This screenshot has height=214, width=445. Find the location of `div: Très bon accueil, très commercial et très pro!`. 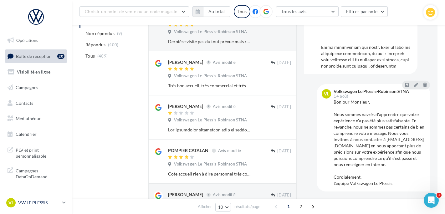

div: Très bon accueil, très commercial et très pro! is located at coordinates (209, 86).